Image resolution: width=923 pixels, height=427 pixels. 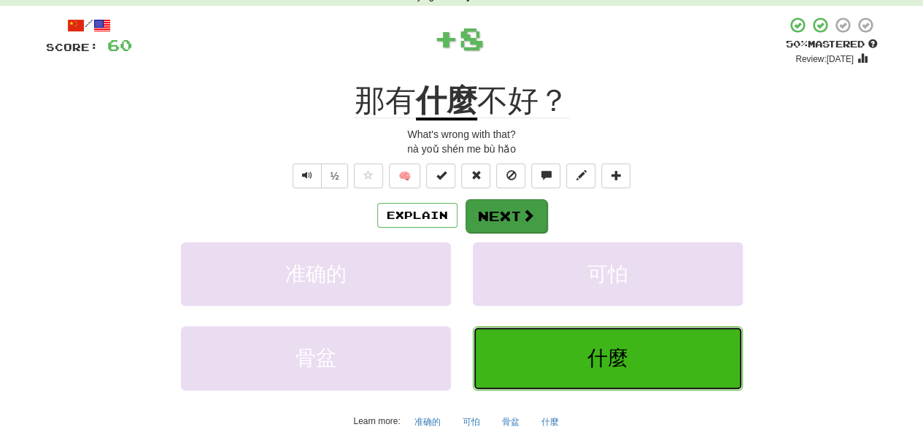 I want to click on span: 骨盆, so click(x=316, y=357).